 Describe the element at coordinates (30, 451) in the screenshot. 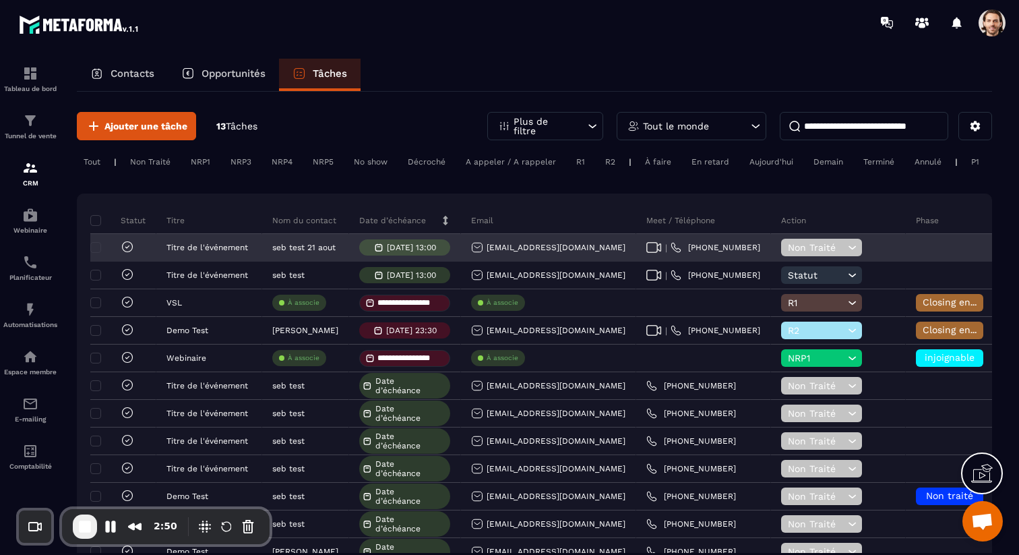

I see `img: accountant` at that location.